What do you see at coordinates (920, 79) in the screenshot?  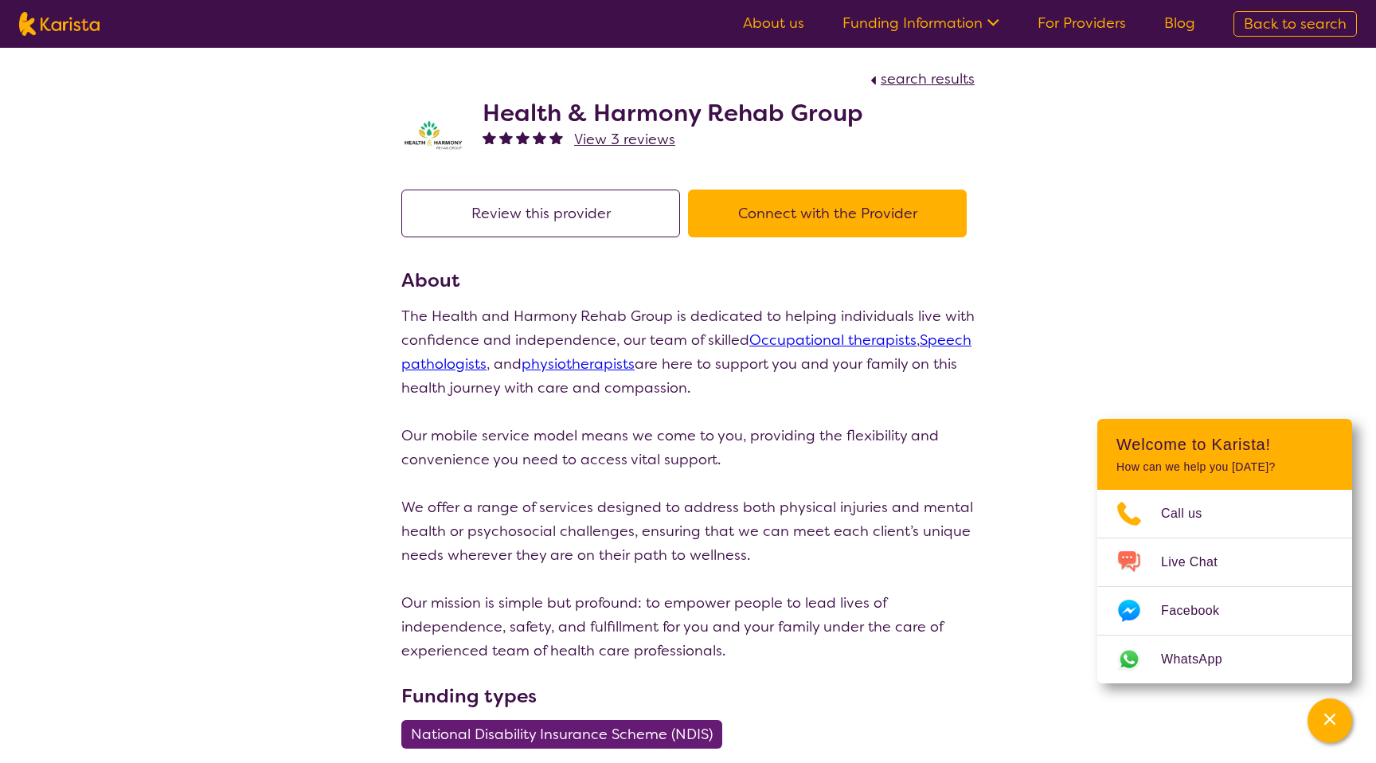 I see `a: search results` at bounding box center [920, 79].